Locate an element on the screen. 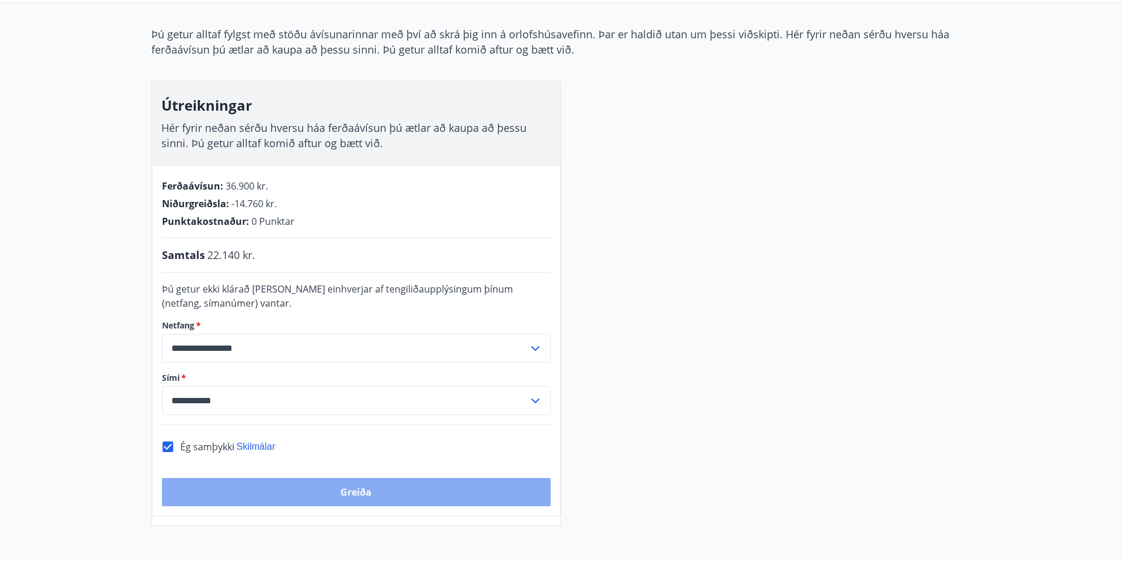 This screenshot has height=561, width=1122. span: Samtals is located at coordinates (183, 255).